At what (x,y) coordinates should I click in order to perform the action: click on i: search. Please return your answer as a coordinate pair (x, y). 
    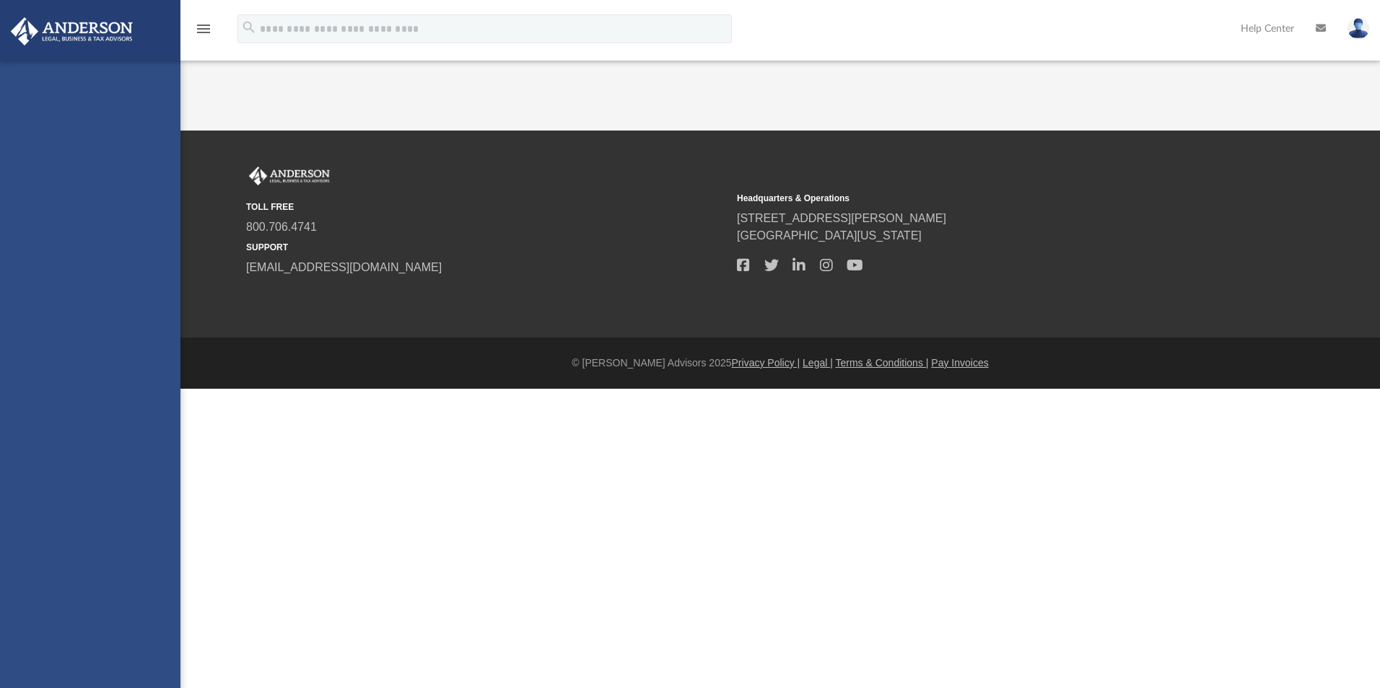
    Looking at the image, I should click on (249, 27).